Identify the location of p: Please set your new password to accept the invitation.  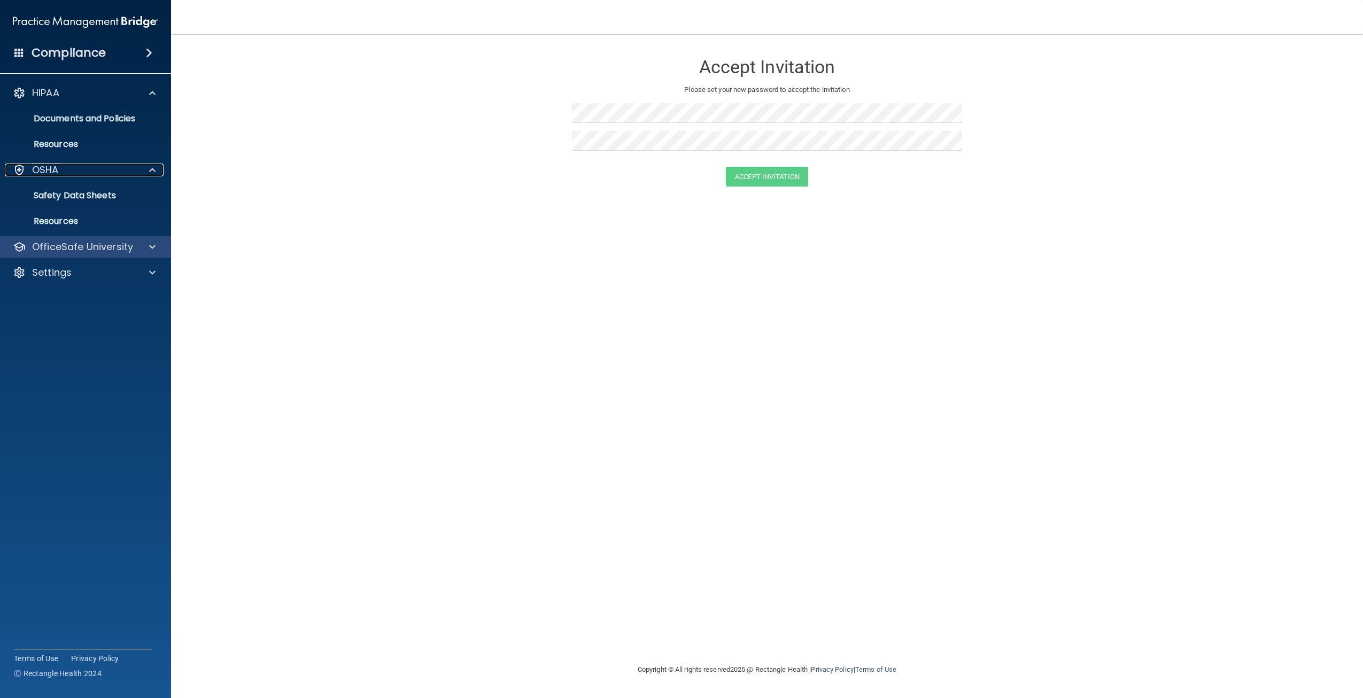
(767, 90).